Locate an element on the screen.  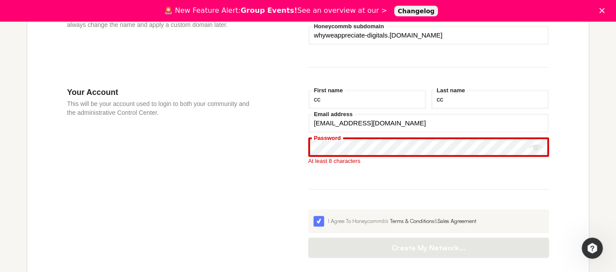
label: Email address is located at coordinates (333, 114).